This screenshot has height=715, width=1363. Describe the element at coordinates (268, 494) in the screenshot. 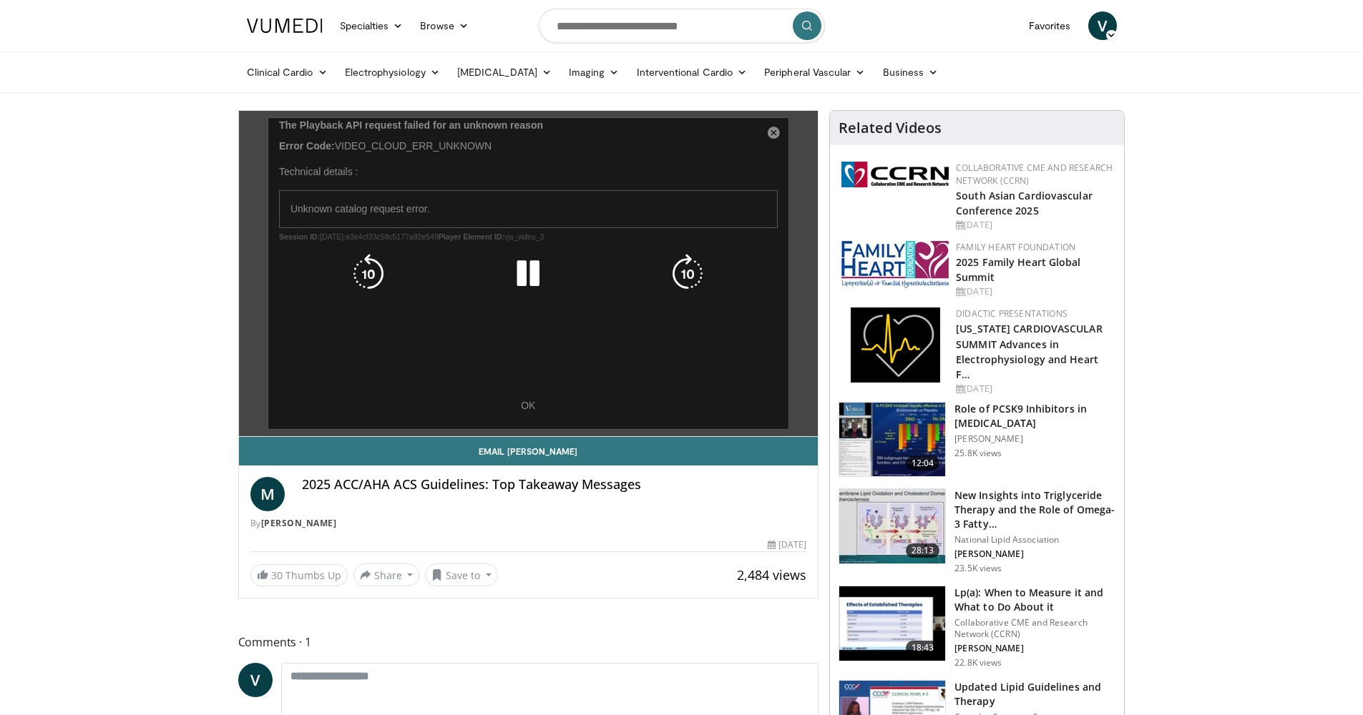

I see `a: M` at that location.